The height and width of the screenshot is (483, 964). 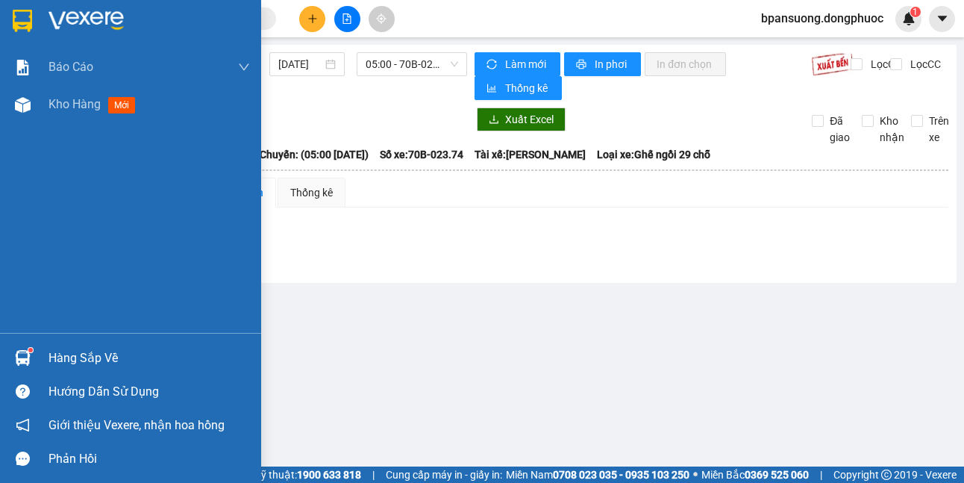 What do you see at coordinates (300, 64) in the screenshot?
I see `input: 12/10/2025` at bounding box center [300, 64].